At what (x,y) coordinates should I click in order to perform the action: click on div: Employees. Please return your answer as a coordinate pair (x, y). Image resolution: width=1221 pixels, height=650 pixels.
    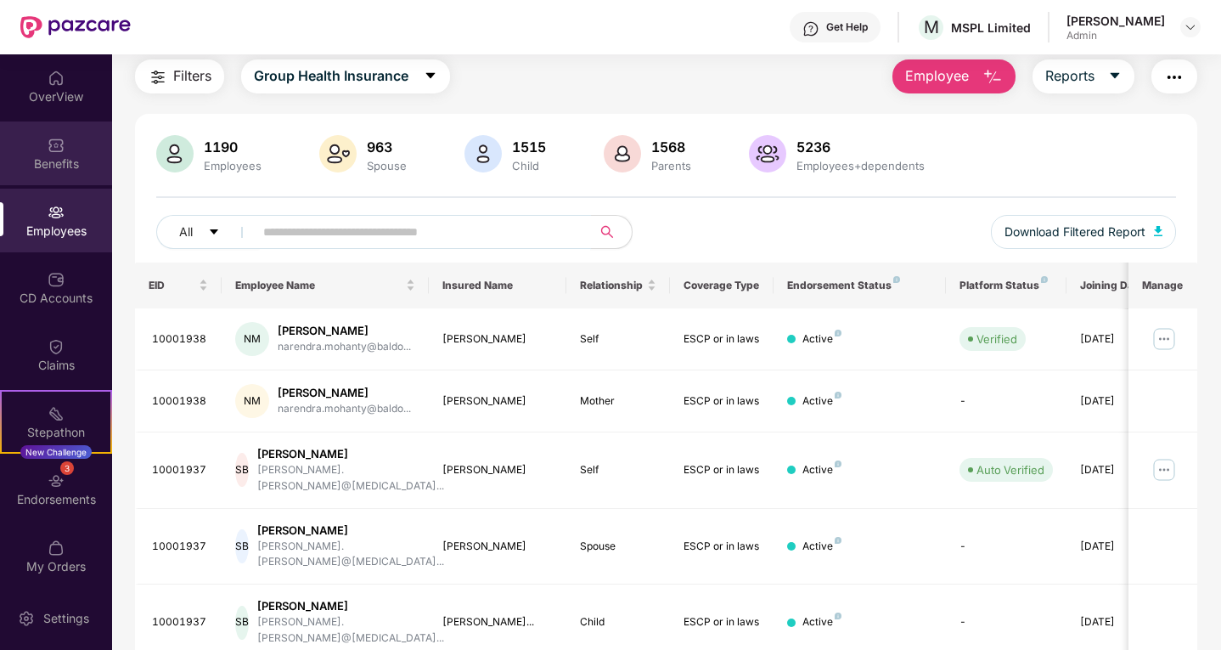
    Looking at the image, I should click on (233, 166).